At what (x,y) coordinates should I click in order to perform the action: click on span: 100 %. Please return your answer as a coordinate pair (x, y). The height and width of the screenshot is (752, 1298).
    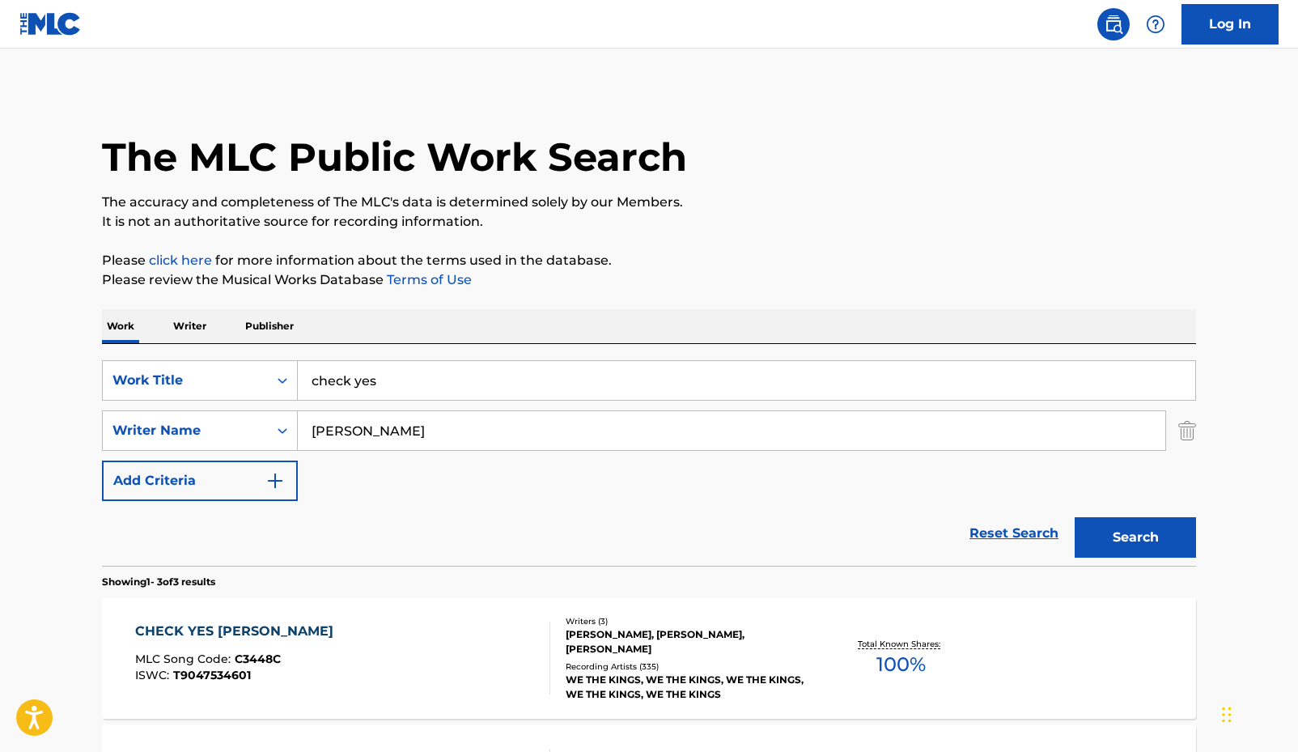
    Looking at the image, I should click on (901, 664).